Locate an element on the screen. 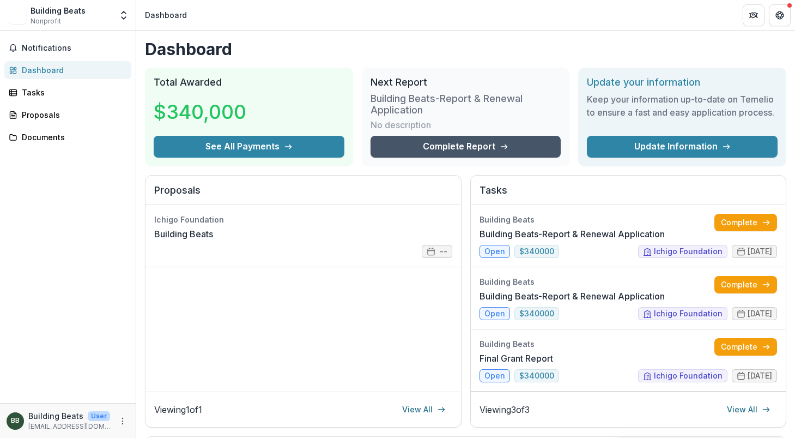 The image size is (795, 438). nav: breadcrumb is located at coordinates (166, 15).